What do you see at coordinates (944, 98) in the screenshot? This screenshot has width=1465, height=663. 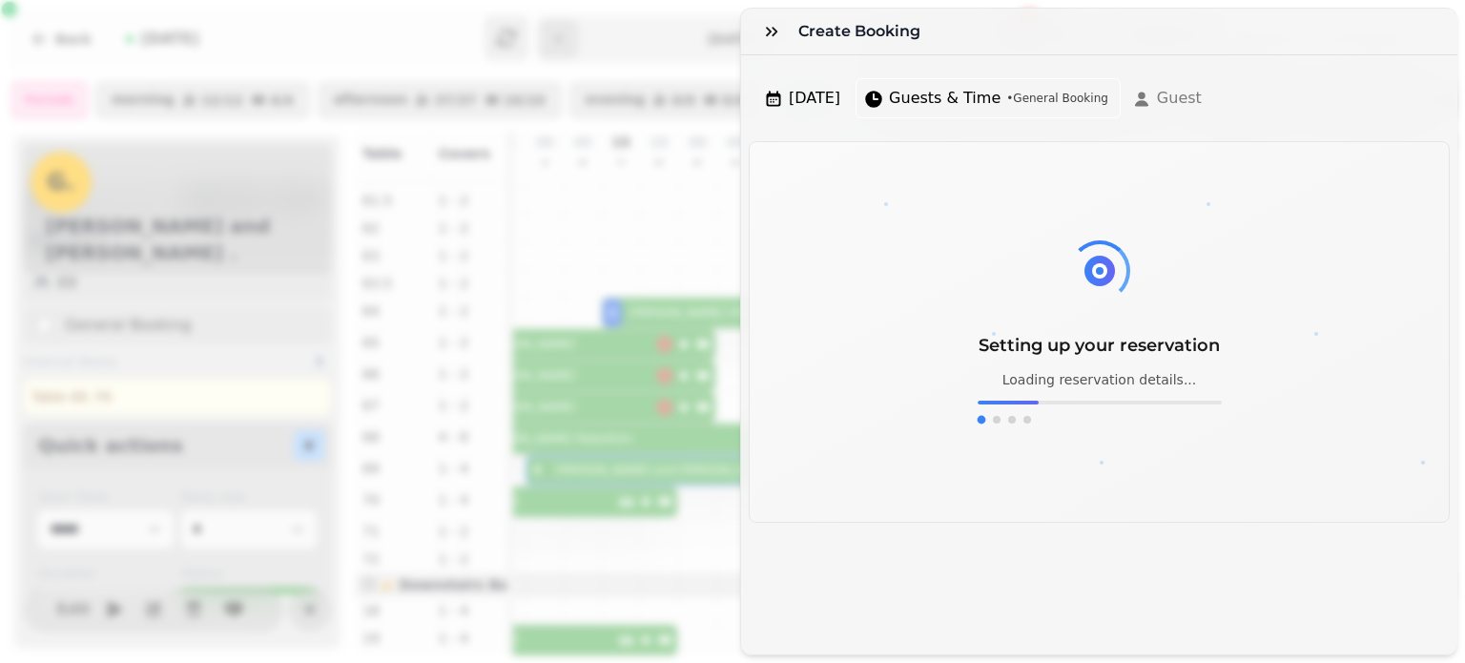 I see `span: Guests & Time` at bounding box center [944, 98].